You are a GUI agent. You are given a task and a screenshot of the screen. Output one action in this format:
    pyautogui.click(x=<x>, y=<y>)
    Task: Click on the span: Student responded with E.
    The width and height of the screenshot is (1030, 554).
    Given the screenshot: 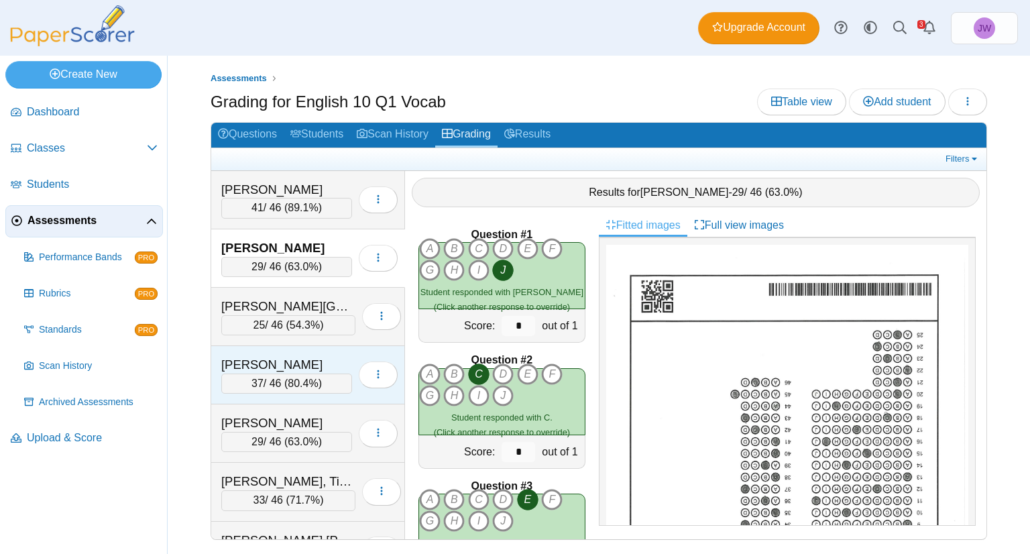 What is the action you would take?
    pyautogui.click(x=502, y=543)
    